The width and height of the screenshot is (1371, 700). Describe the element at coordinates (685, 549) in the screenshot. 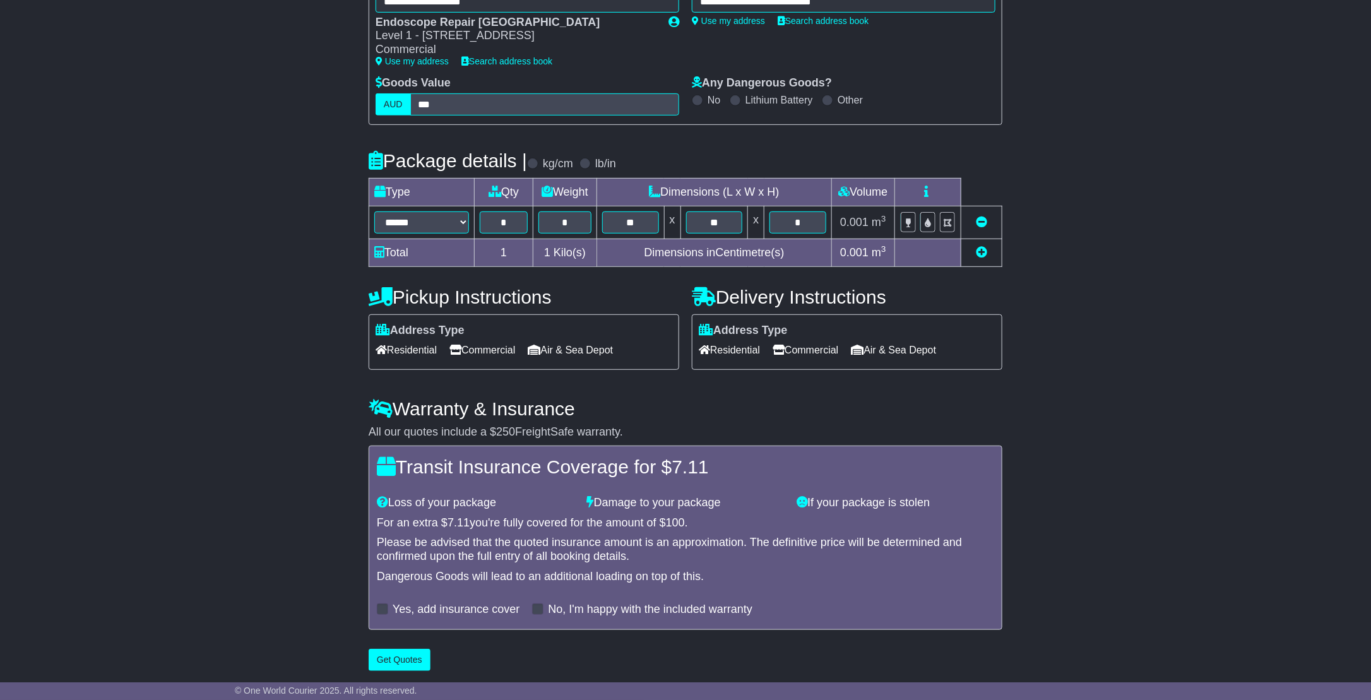

I see `div: Please be advised that the quoted insurance amount is an approximation. The definitive price will...` at that location.